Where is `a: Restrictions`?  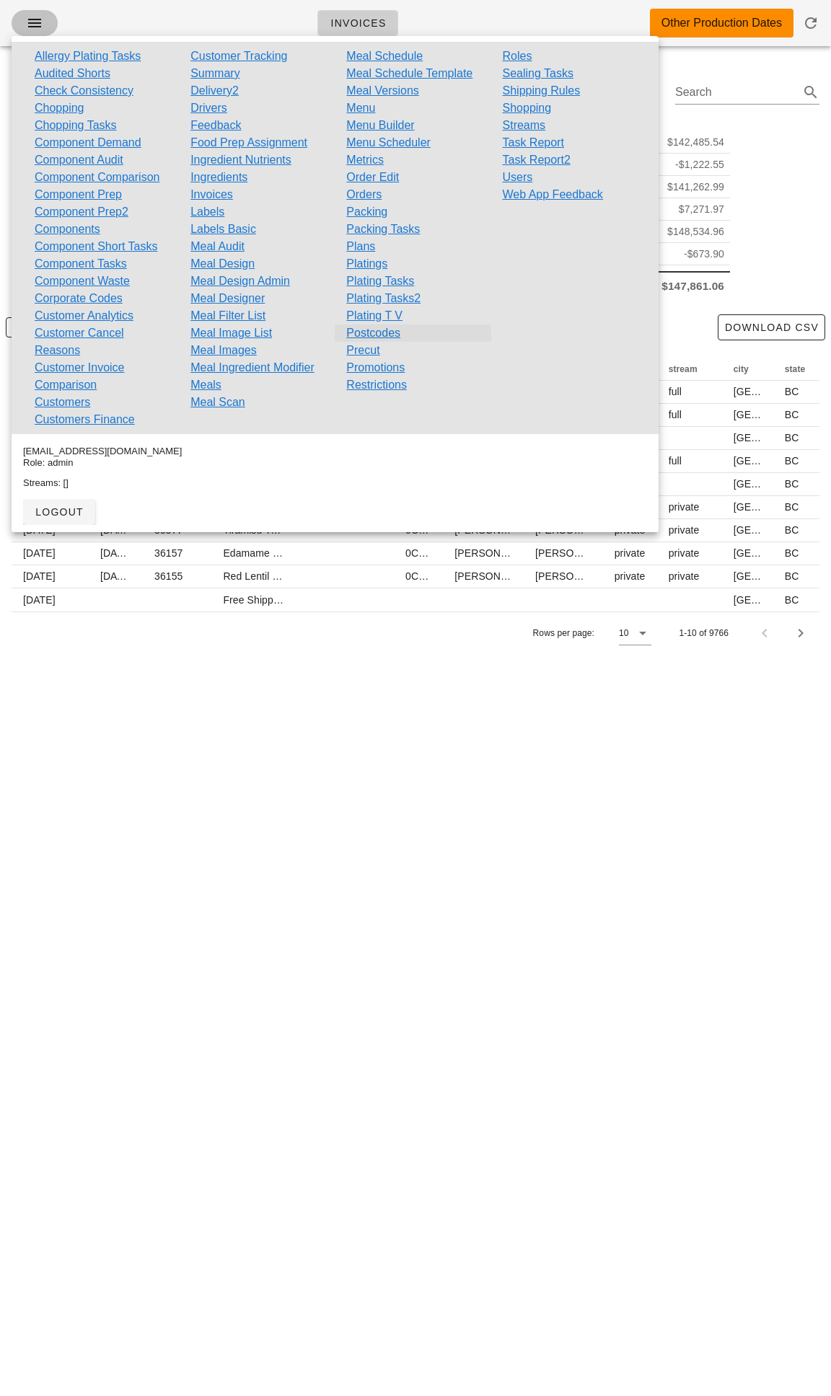
a: Restrictions is located at coordinates (377, 385).